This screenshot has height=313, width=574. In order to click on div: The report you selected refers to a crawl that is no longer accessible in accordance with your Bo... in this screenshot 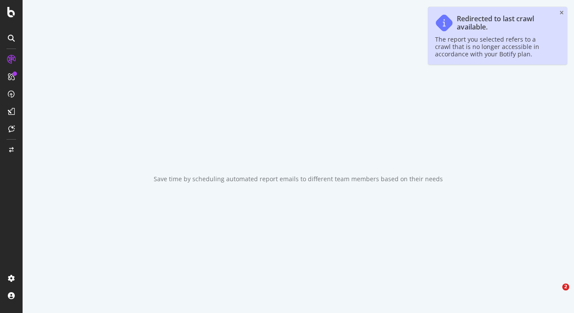, I will do `click(493, 46)`.